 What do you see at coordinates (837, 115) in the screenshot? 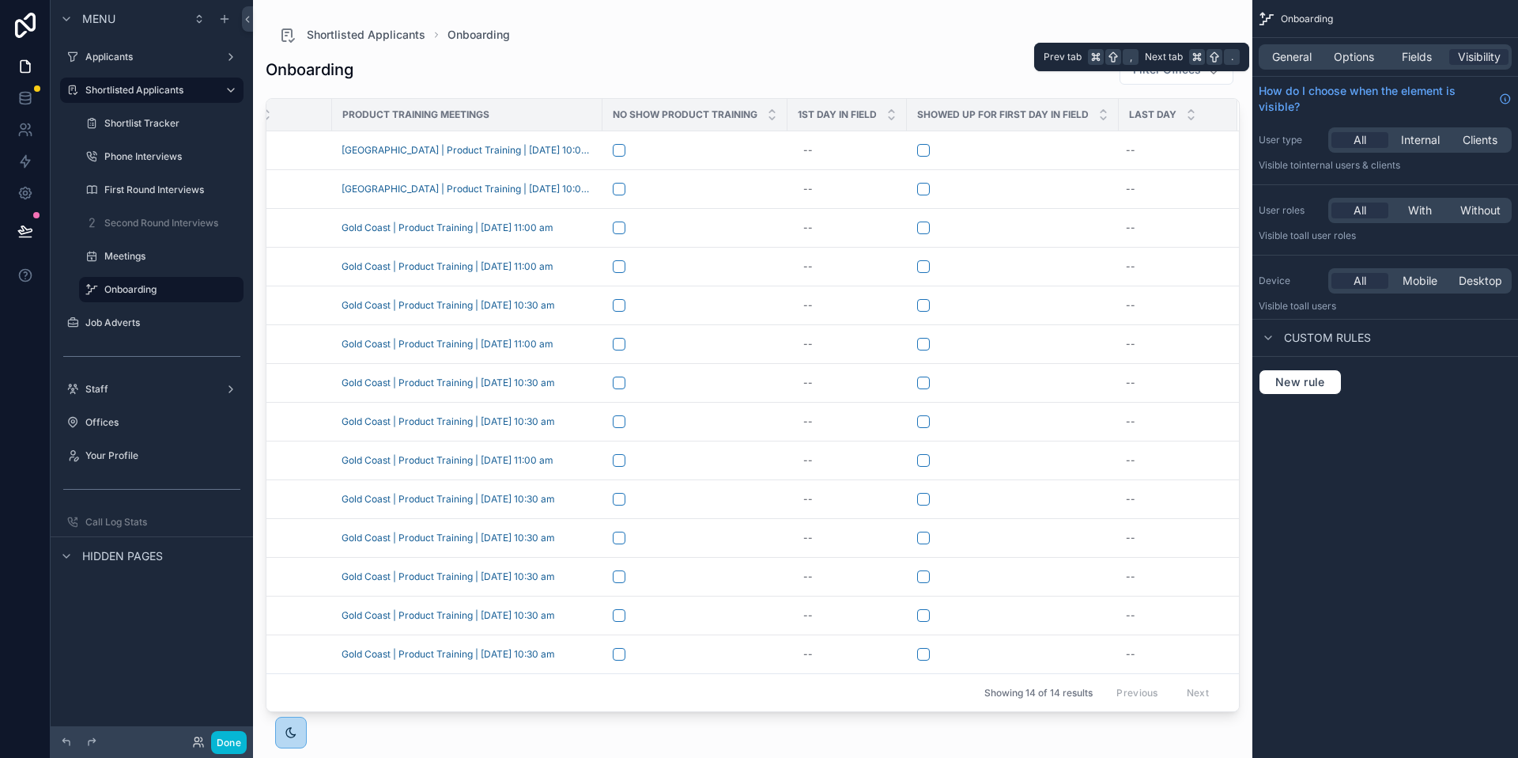
I see `span: 1st Day in Field` at bounding box center [837, 115].